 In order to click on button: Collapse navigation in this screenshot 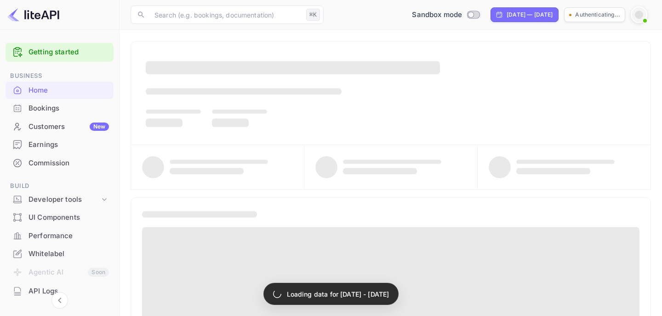, I will do `click(60, 300)`.